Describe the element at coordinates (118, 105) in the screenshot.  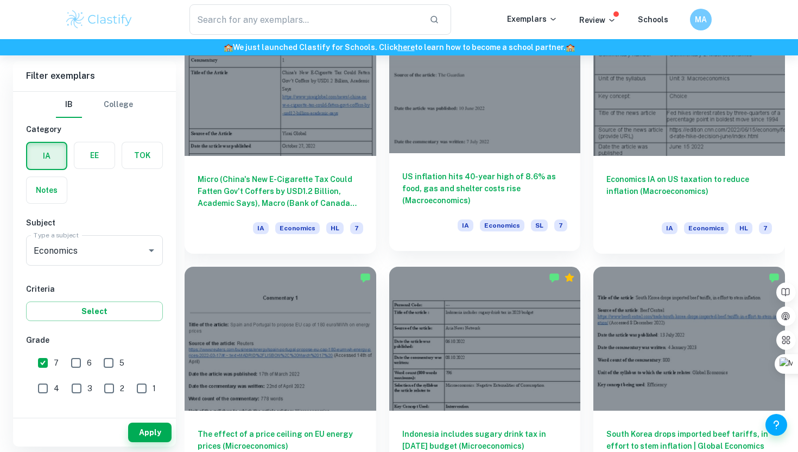
I see `button: College` at that location.